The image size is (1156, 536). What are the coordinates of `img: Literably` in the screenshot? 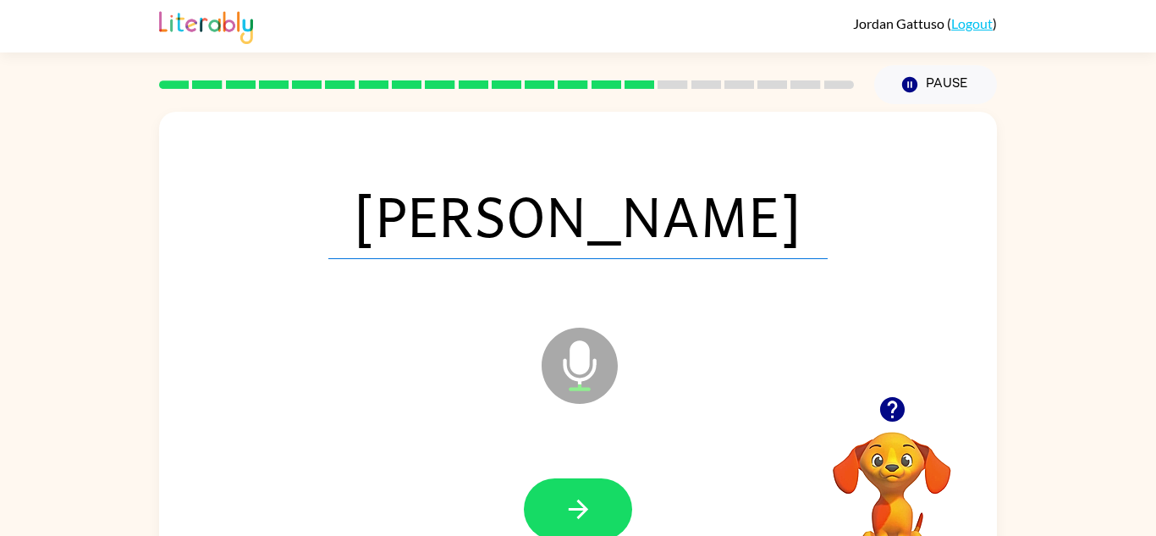 It's located at (206, 25).